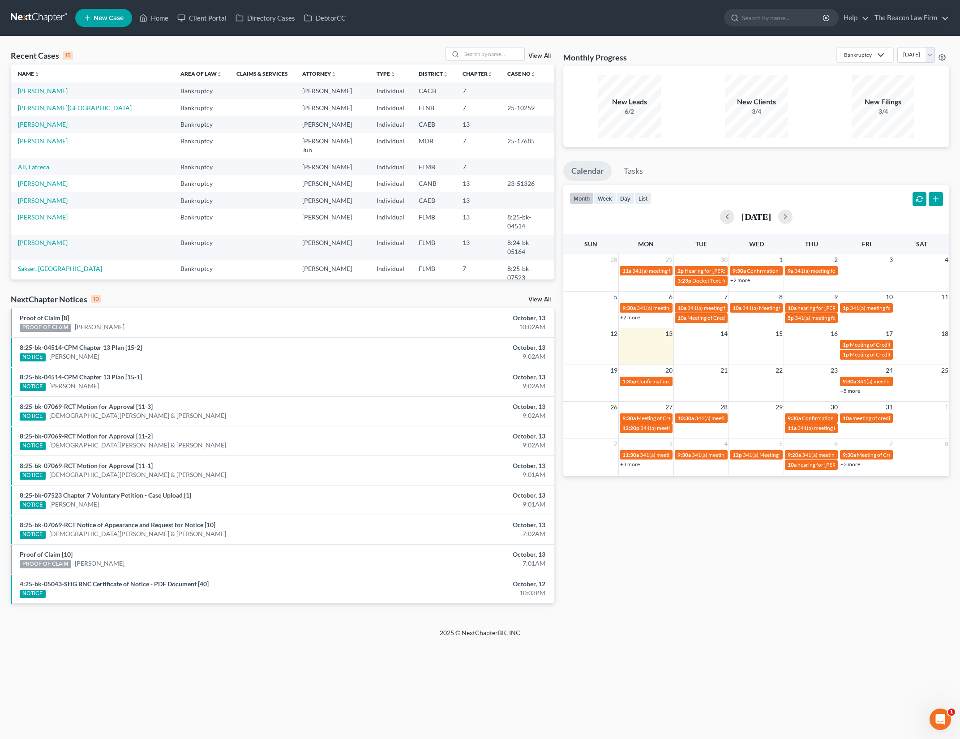  I want to click on a: +2 more, so click(630, 317).